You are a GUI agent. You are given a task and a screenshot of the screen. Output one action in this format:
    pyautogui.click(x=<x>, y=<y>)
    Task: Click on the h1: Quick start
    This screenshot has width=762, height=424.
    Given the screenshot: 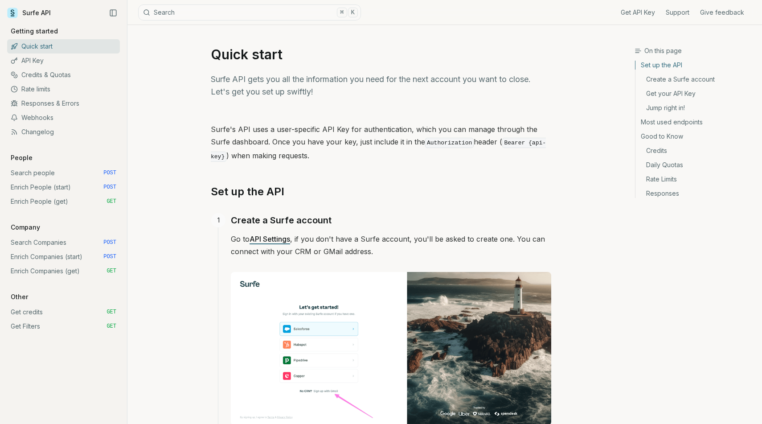 What is the action you would take?
    pyautogui.click(x=381, y=54)
    